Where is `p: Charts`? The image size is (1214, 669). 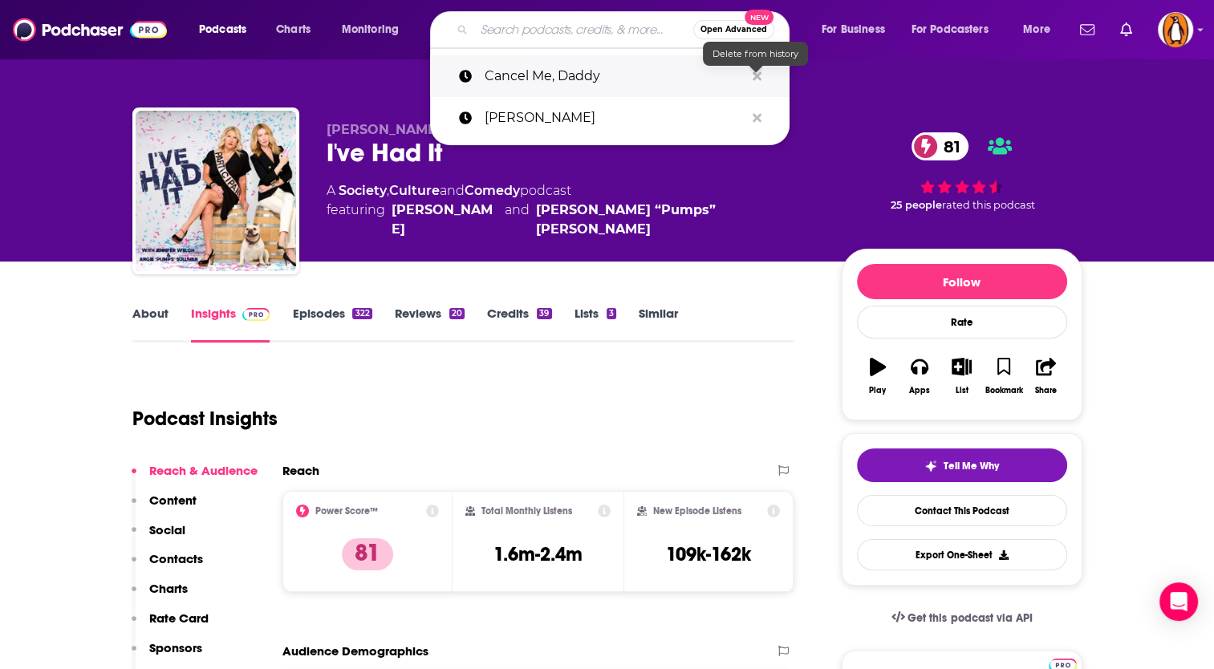
p: Charts is located at coordinates (168, 588).